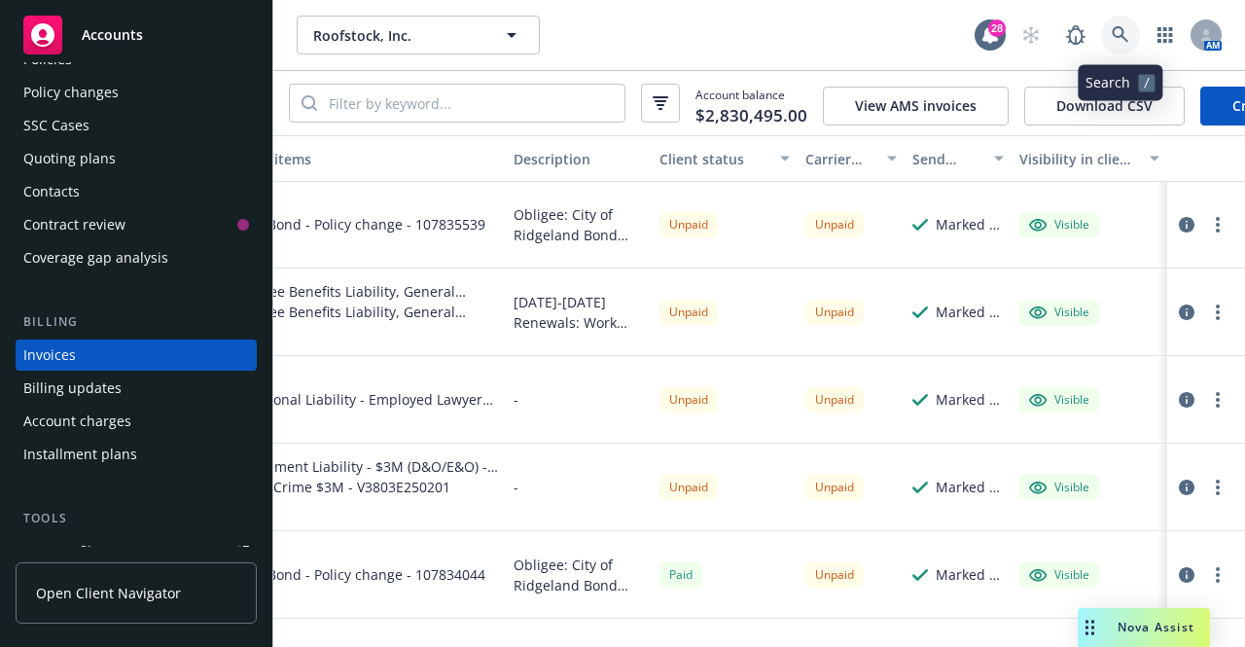 This screenshot has height=647, width=1245. I want to click on span: Roofstock, Inc., so click(397, 35).